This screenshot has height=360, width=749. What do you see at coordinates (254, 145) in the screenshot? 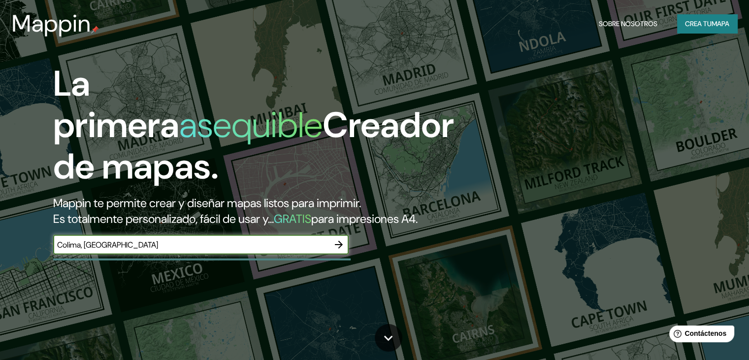
I see `font: Creador de mapas.` at bounding box center [254, 145].